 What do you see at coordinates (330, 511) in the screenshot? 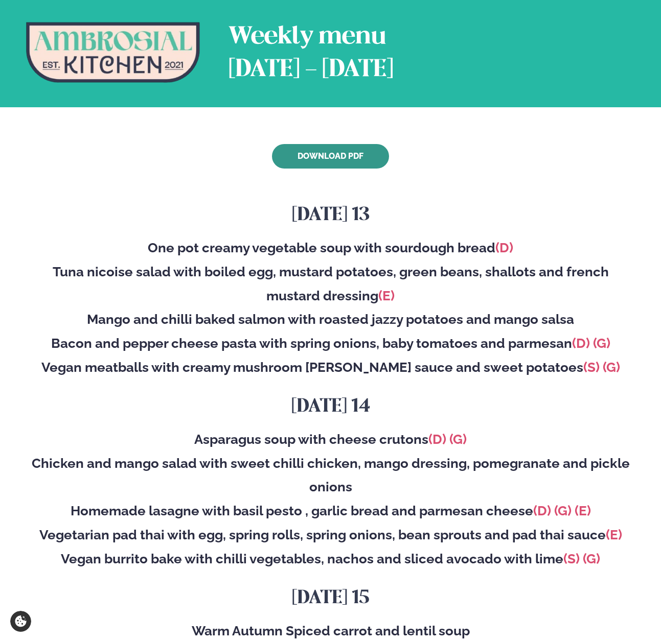
I see `div: Homemade lasagne with basil pesto , garlic bread and parmesan cheese` at bounding box center [330, 511].